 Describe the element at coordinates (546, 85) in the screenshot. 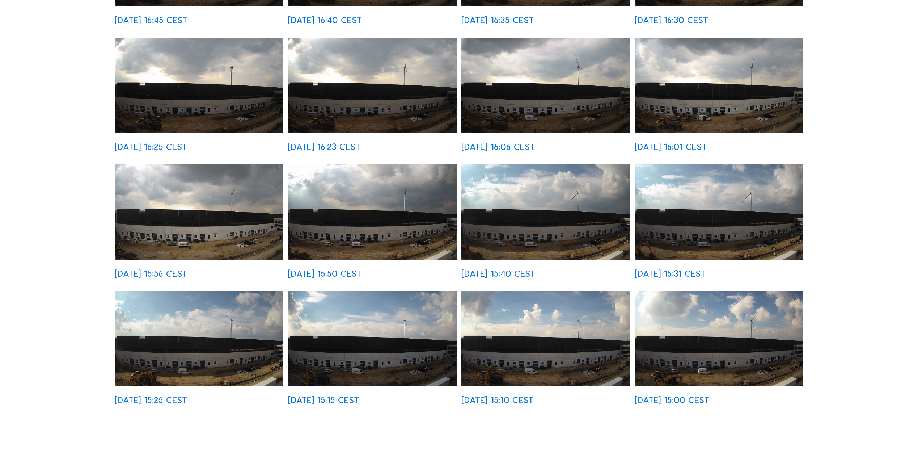

I see `img: image_53489740` at that location.